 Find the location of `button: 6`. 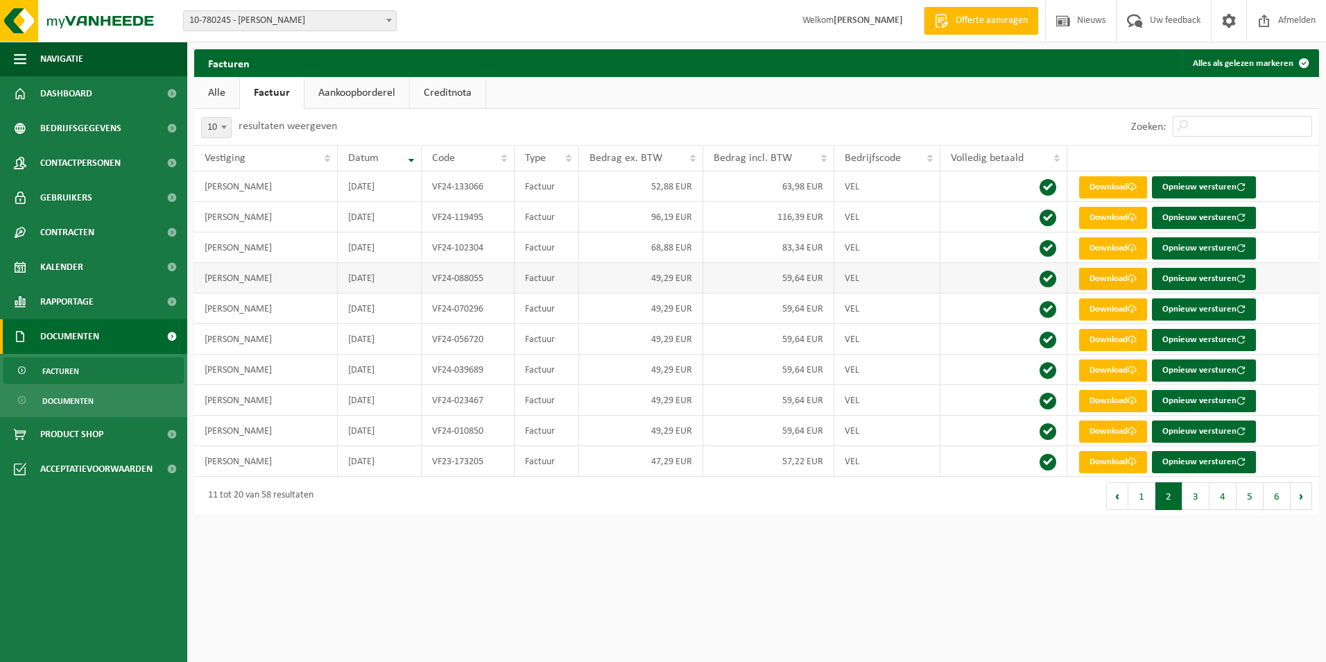

button: 6 is located at coordinates (1277, 496).